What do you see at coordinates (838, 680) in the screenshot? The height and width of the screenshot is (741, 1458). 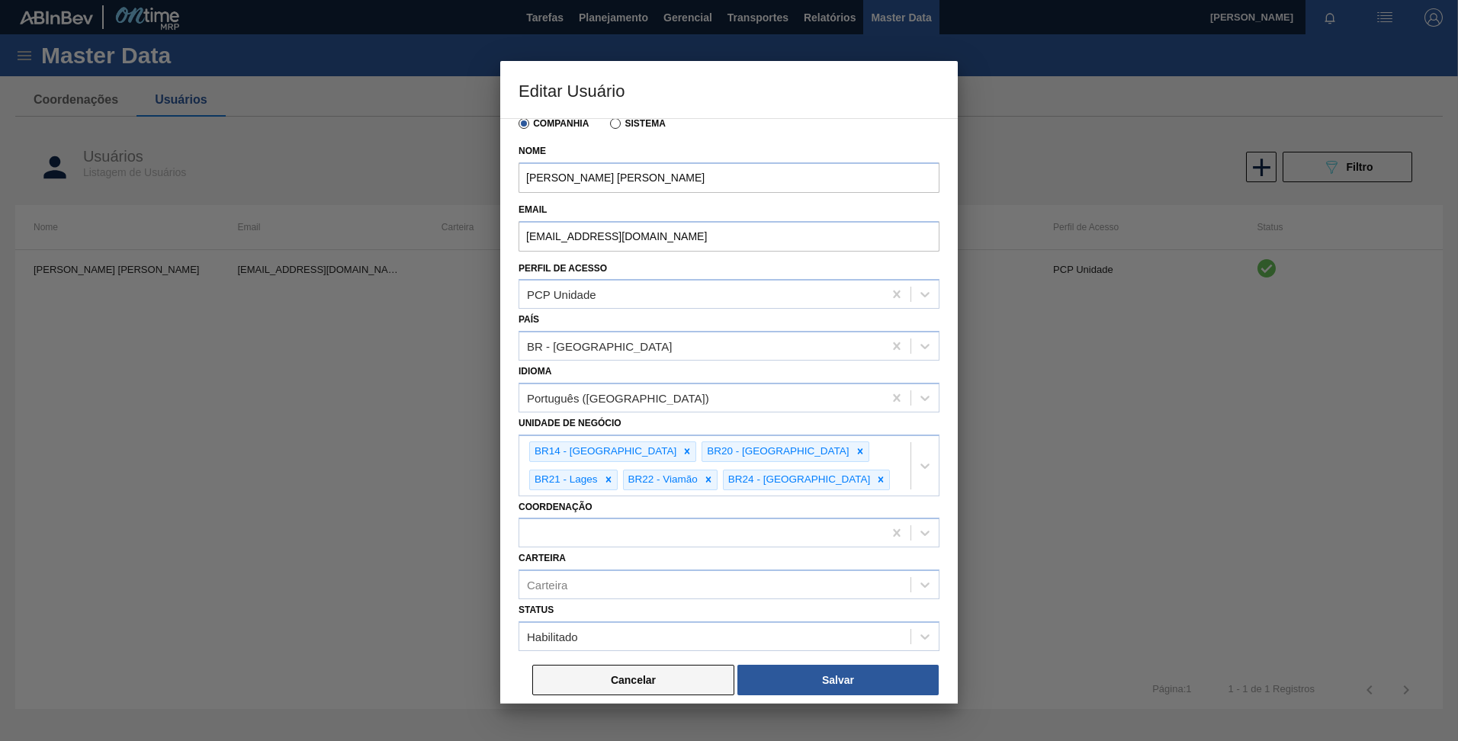 I see `button: Salvar` at bounding box center [838, 680].